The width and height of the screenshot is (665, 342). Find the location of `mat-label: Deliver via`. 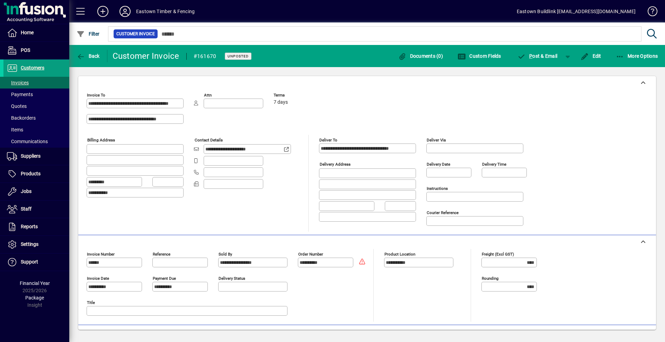

mat-label: Deliver via is located at coordinates (436, 140).